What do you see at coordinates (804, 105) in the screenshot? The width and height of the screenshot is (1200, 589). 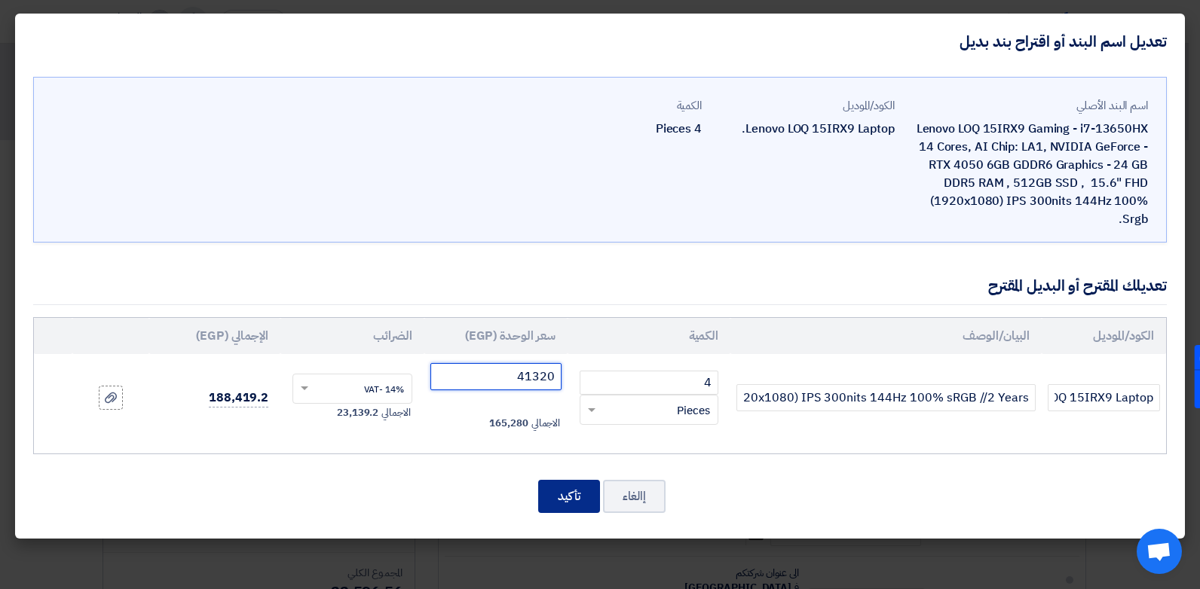 I see `div: الكود/الموديل` at bounding box center [804, 105].